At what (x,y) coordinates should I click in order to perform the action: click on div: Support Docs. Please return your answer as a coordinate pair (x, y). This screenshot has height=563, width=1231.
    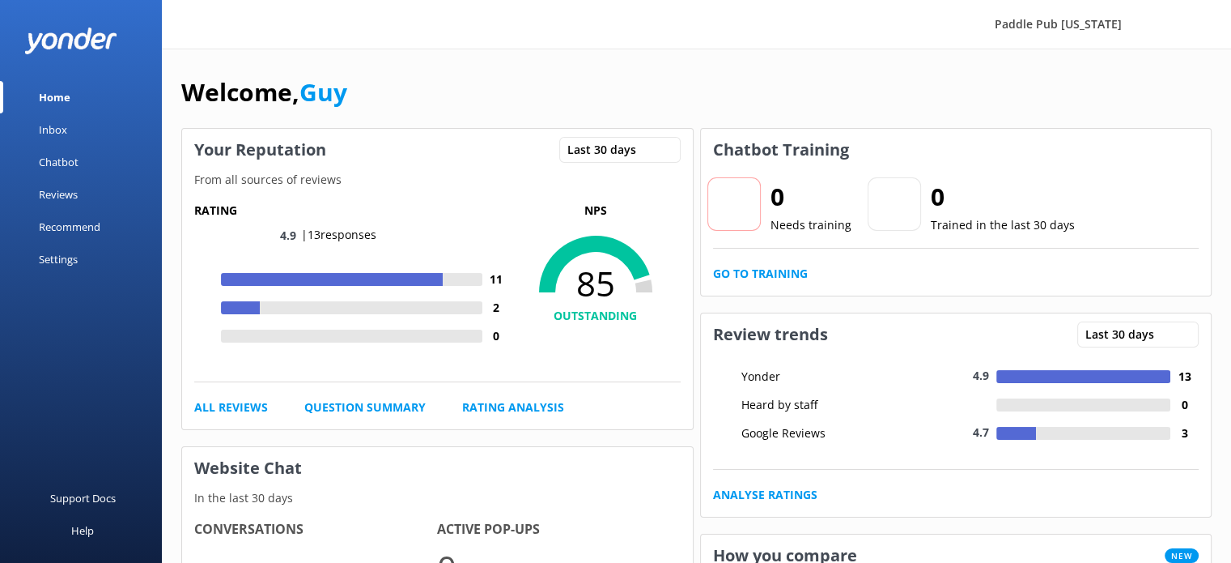
    Looking at the image, I should click on (83, 498).